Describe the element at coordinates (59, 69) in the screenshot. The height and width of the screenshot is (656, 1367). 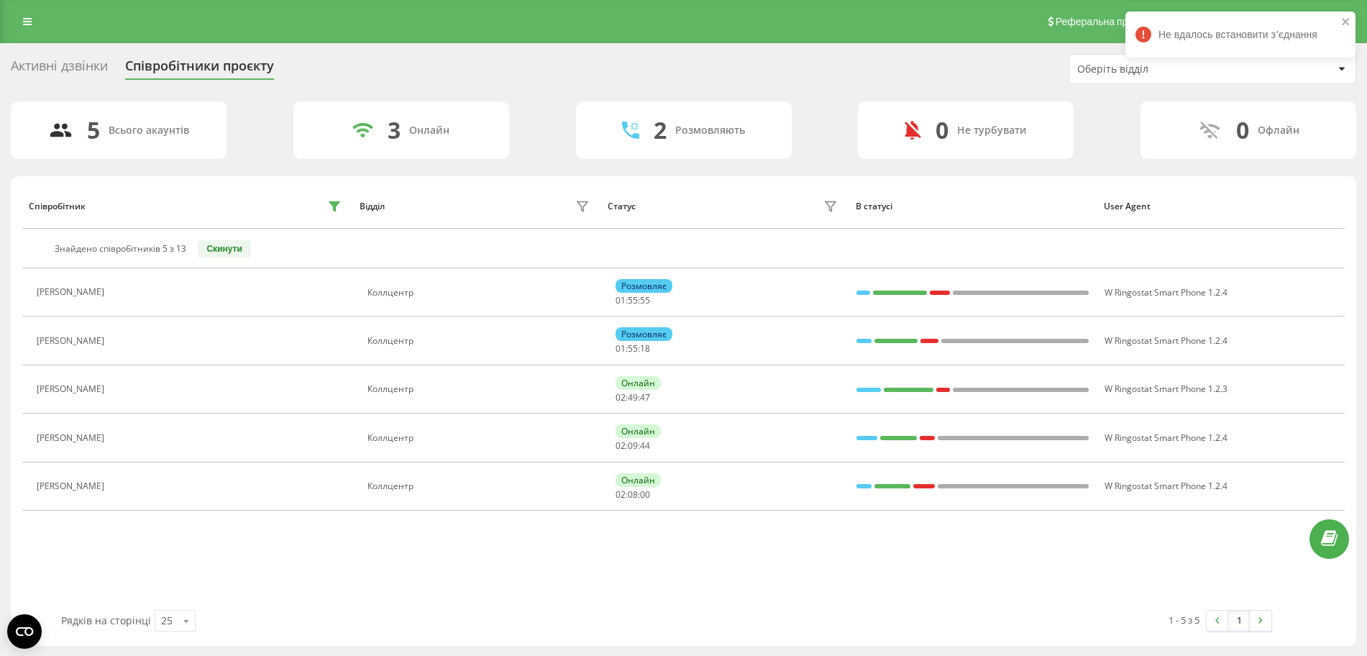
I see `div: Активні дзвінки` at that location.